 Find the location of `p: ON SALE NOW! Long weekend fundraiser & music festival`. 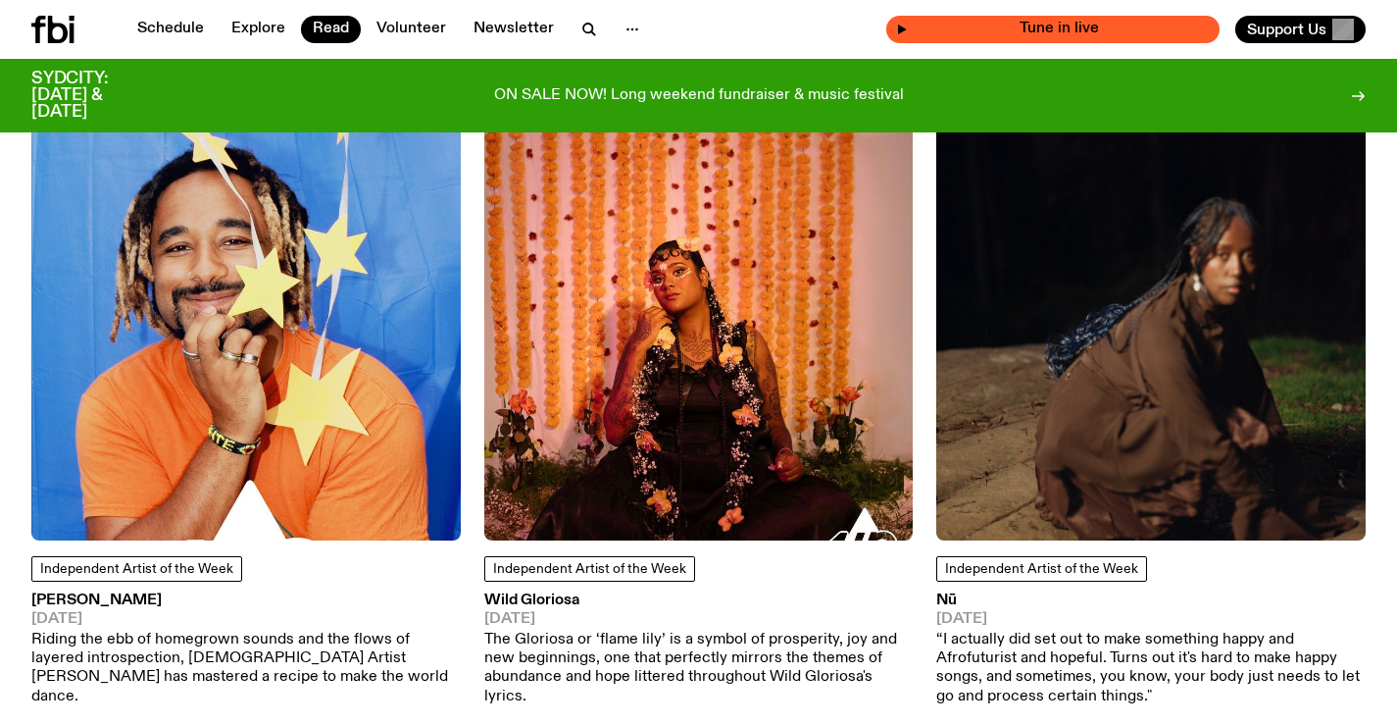

p: ON SALE NOW! Long weekend fundraiser & music festival is located at coordinates (699, 96).